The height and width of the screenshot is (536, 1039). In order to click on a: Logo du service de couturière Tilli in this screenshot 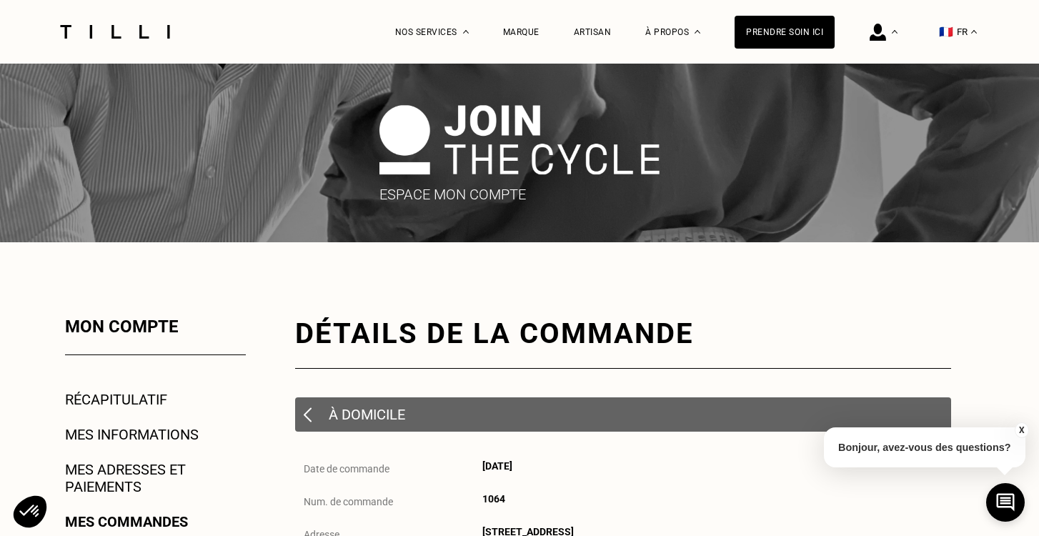, I will do `click(115, 31)`.